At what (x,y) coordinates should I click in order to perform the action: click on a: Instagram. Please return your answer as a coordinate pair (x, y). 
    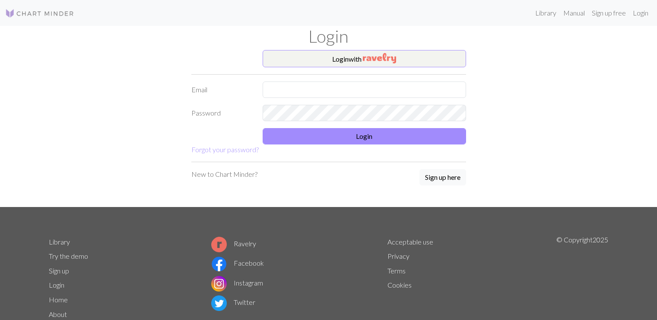
    Looking at the image, I should click on (237, 283).